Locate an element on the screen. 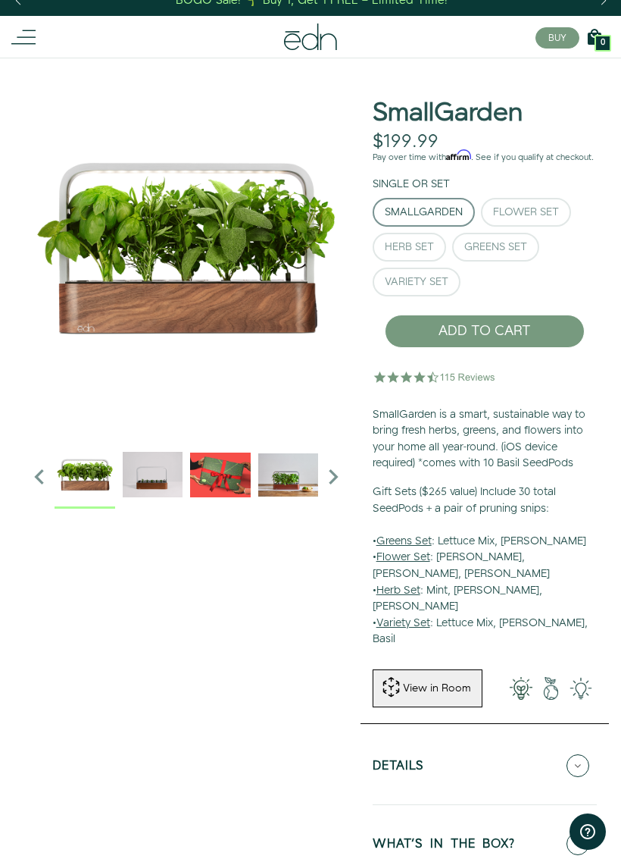  img: EMAILS_-_Holiday_21_PT1_28_9986b34a-7908-4121-b1c1-9595d1e43abe_1024x.png is located at coordinates (221, 474).